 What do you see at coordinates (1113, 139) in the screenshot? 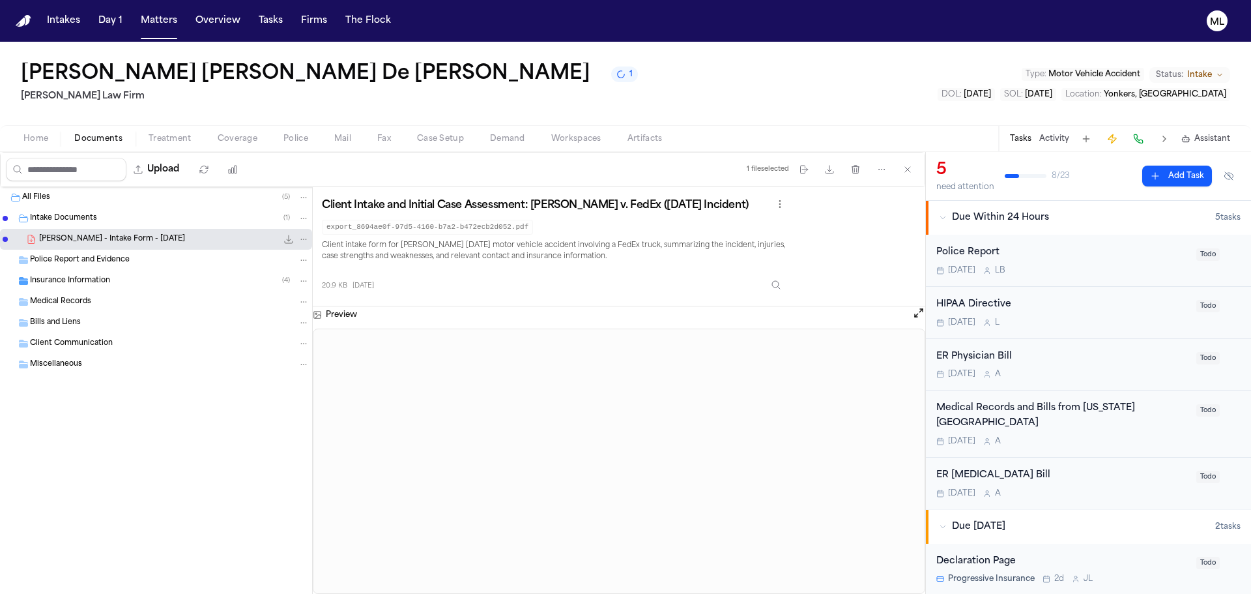
I see `button: Create Immediate Task` at bounding box center [1113, 139].